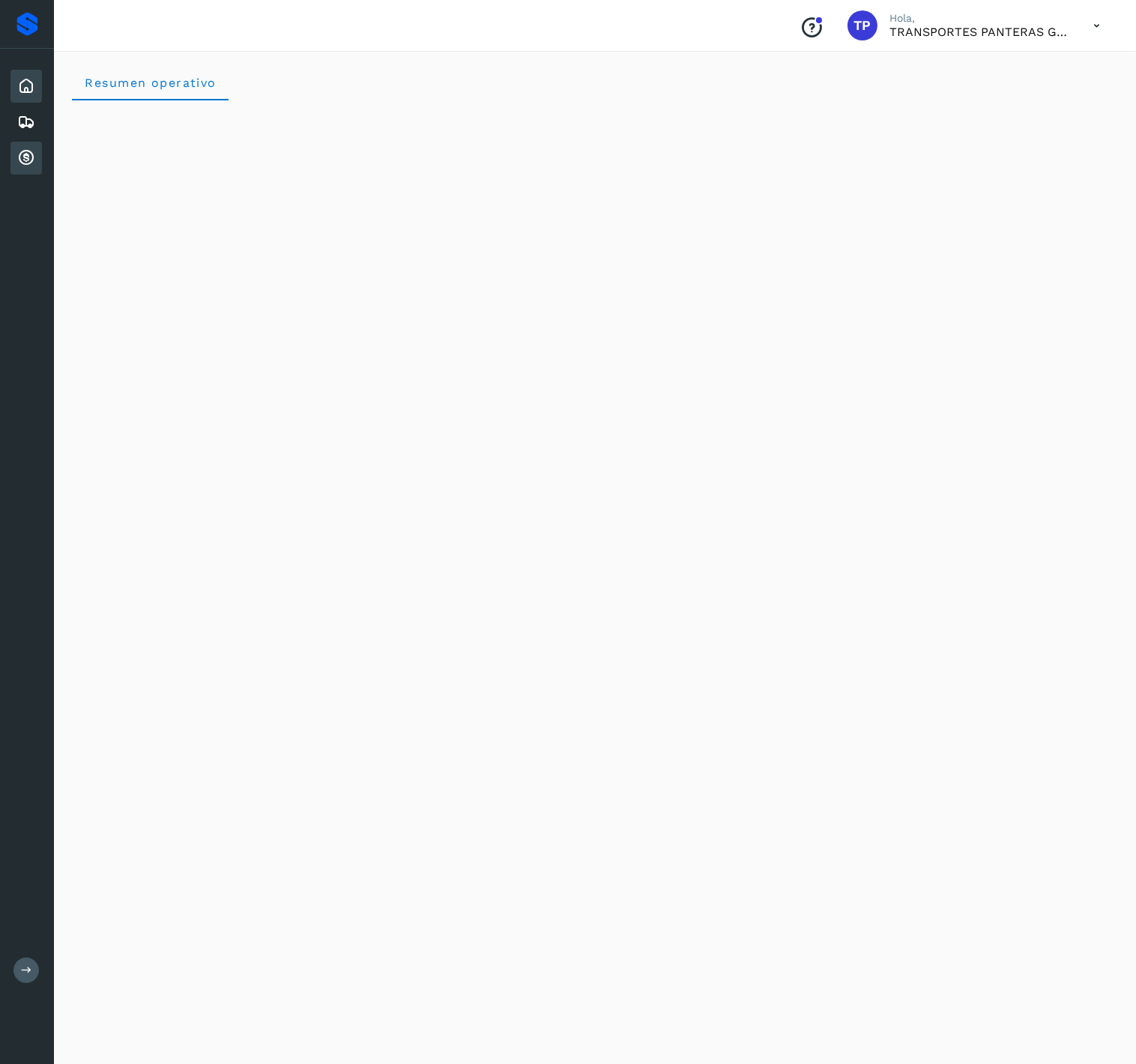 This screenshot has width=1136, height=1064. What do you see at coordinates (26, 122) in the screenshot?
I see `div: Embarques` at bounding box center [26, 122].